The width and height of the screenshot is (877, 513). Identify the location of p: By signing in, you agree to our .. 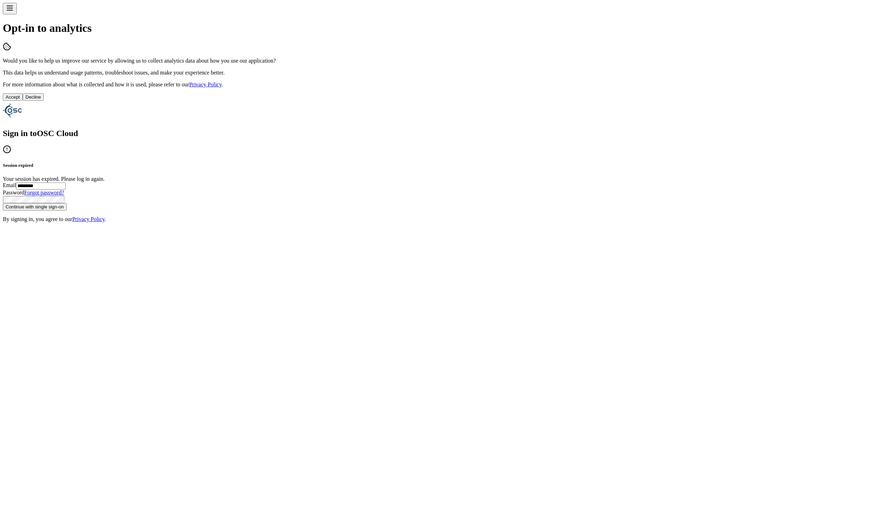
(438, 219).